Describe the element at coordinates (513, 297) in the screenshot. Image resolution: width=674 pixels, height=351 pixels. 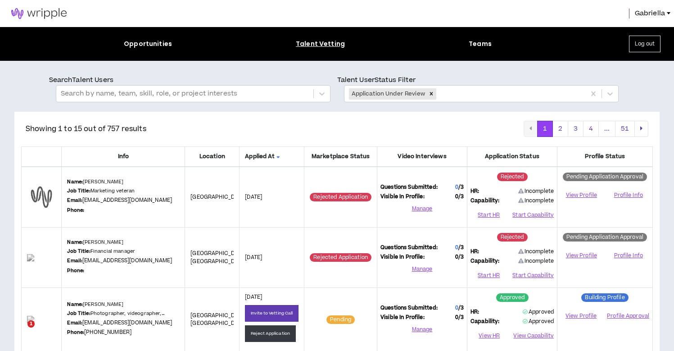
I see `sup: Approved` at that location.